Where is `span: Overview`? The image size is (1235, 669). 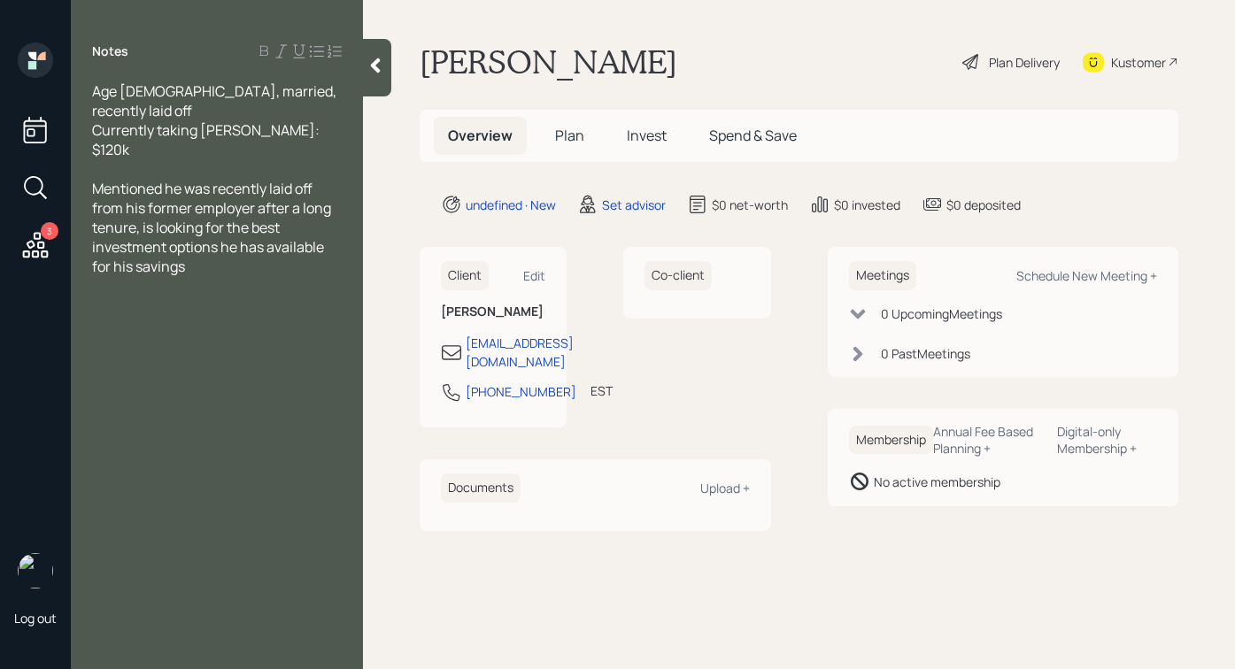 span: Overview is located at coordinates (480, 135).